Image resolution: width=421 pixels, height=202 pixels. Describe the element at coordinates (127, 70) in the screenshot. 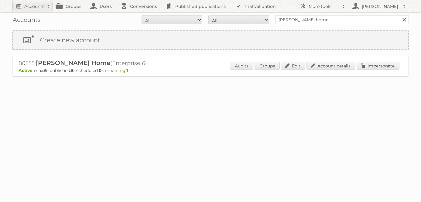

I see `strong: 1` at that location.